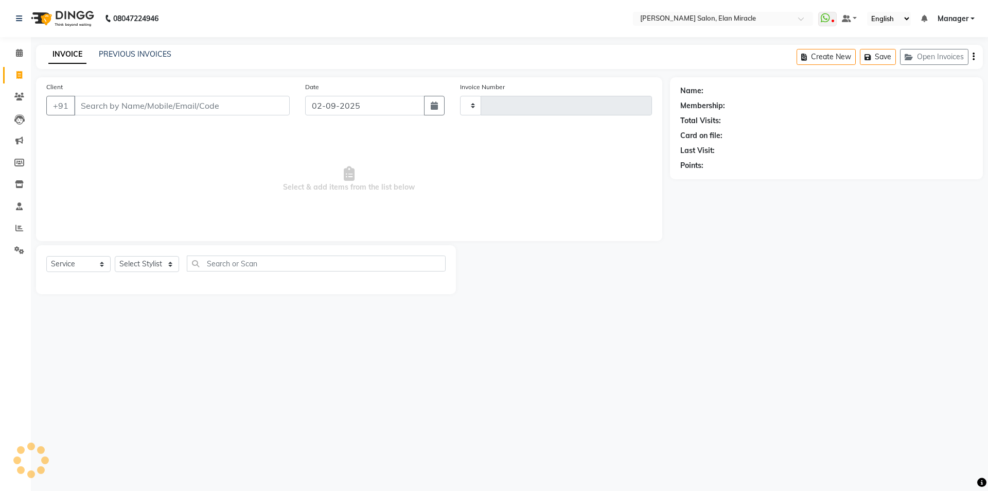 This screenshot has width=988, height=491. I want to click on button: Save, so click(878, 57).